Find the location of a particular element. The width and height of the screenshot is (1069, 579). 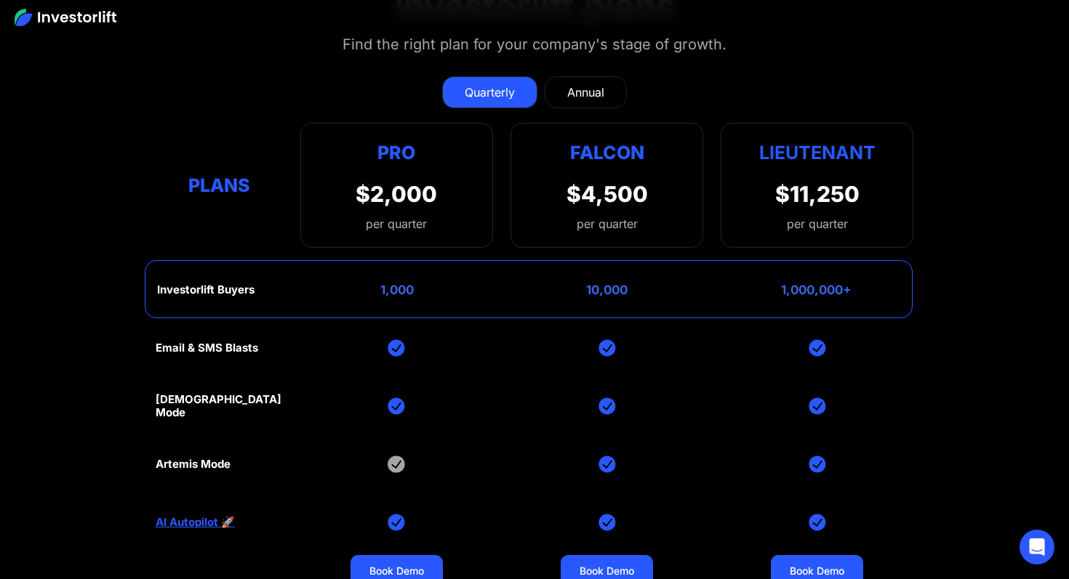

div: Quarterly is located at coordinates (489, 92).